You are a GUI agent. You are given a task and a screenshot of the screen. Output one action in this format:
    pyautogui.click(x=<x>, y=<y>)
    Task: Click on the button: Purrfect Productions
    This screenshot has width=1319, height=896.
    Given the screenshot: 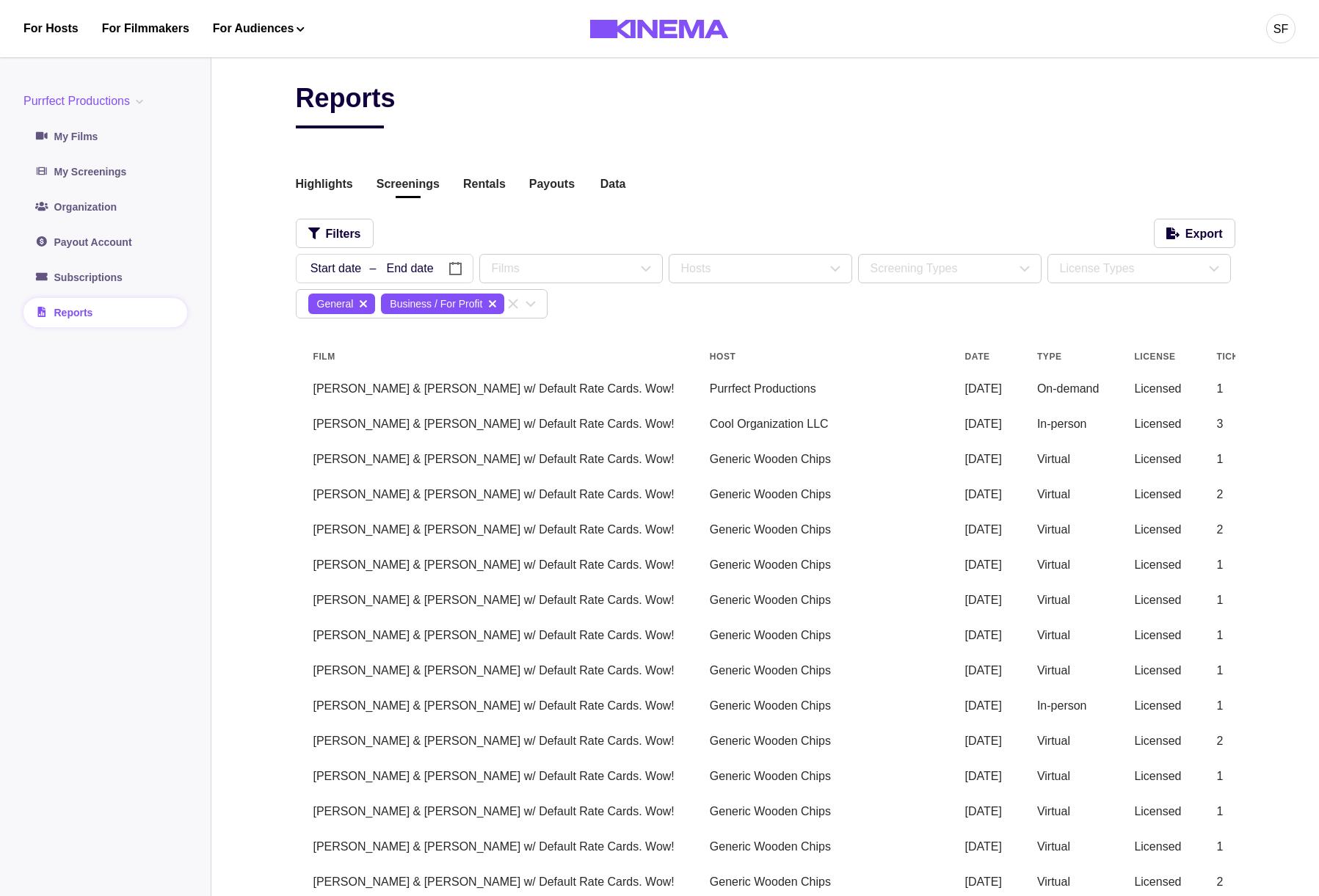 What is the action you would take?
    pyautogui.click(x=86, y=101)
    